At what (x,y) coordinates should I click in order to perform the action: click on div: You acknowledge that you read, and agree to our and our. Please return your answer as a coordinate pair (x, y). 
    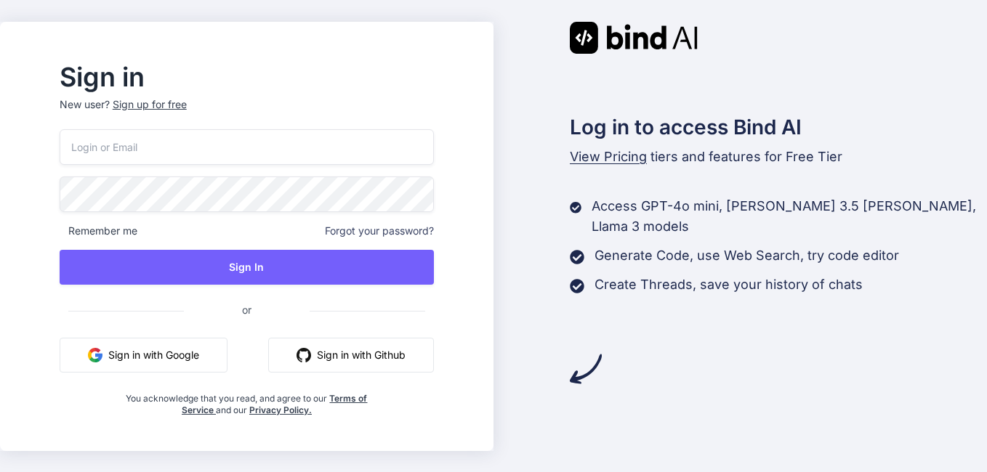
    Looking at the image, I should click on (247, 400).